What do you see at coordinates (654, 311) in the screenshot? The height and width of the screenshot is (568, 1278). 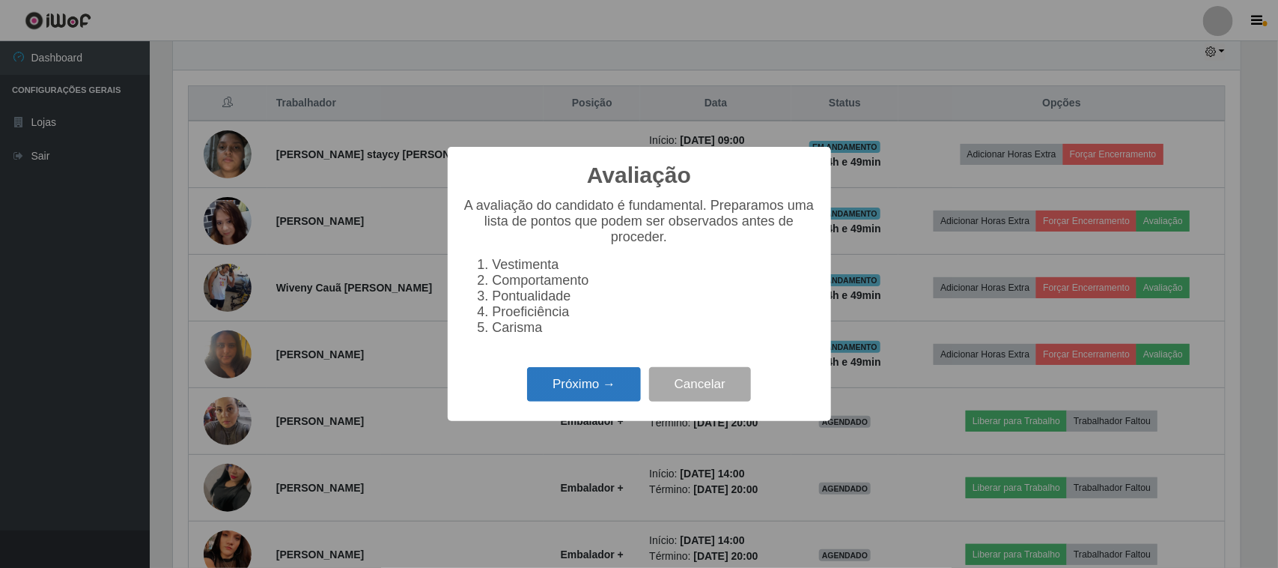 I see `li: Proeficiência` at bounding box center [654, 311].